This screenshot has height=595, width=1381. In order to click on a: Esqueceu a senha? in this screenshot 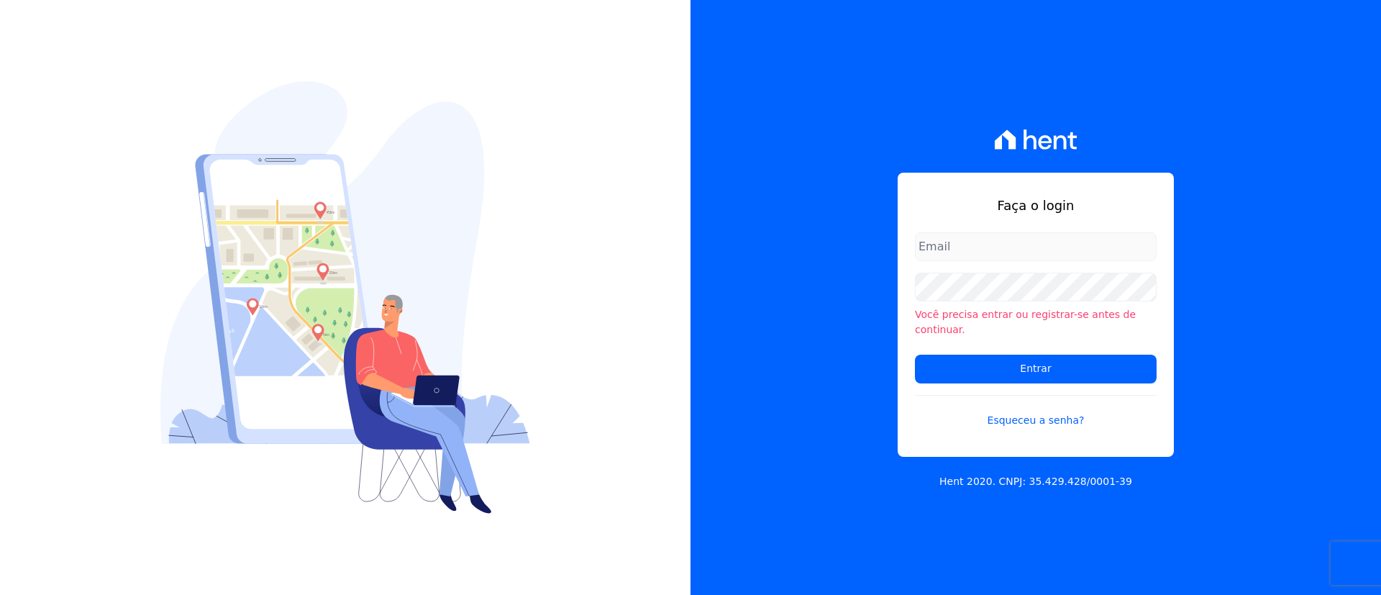, I will do `click(1035, 411)`.